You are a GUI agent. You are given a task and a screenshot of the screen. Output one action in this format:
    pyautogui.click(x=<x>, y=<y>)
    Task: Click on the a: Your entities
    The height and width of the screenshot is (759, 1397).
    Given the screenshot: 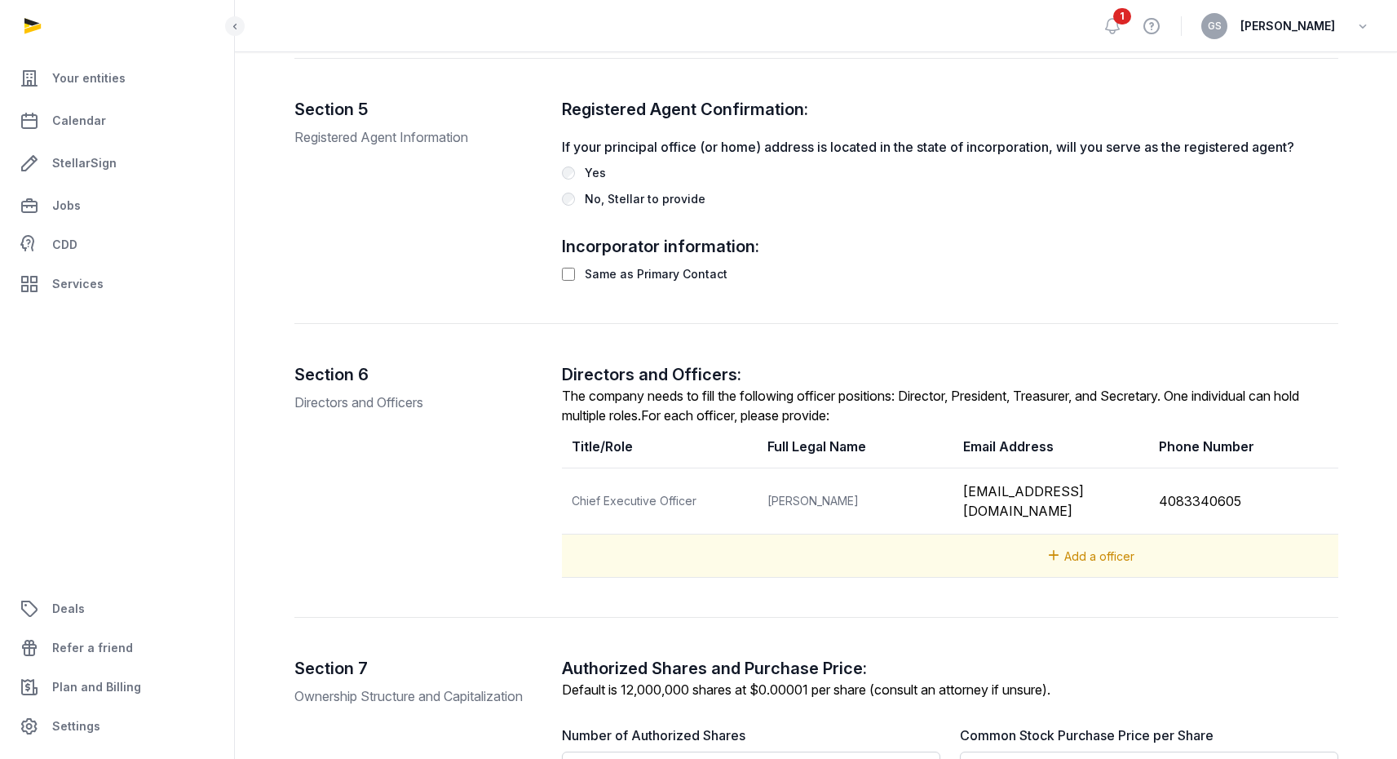 What is the action you would take?
    pyautogui.click(x=117, y=78)
    